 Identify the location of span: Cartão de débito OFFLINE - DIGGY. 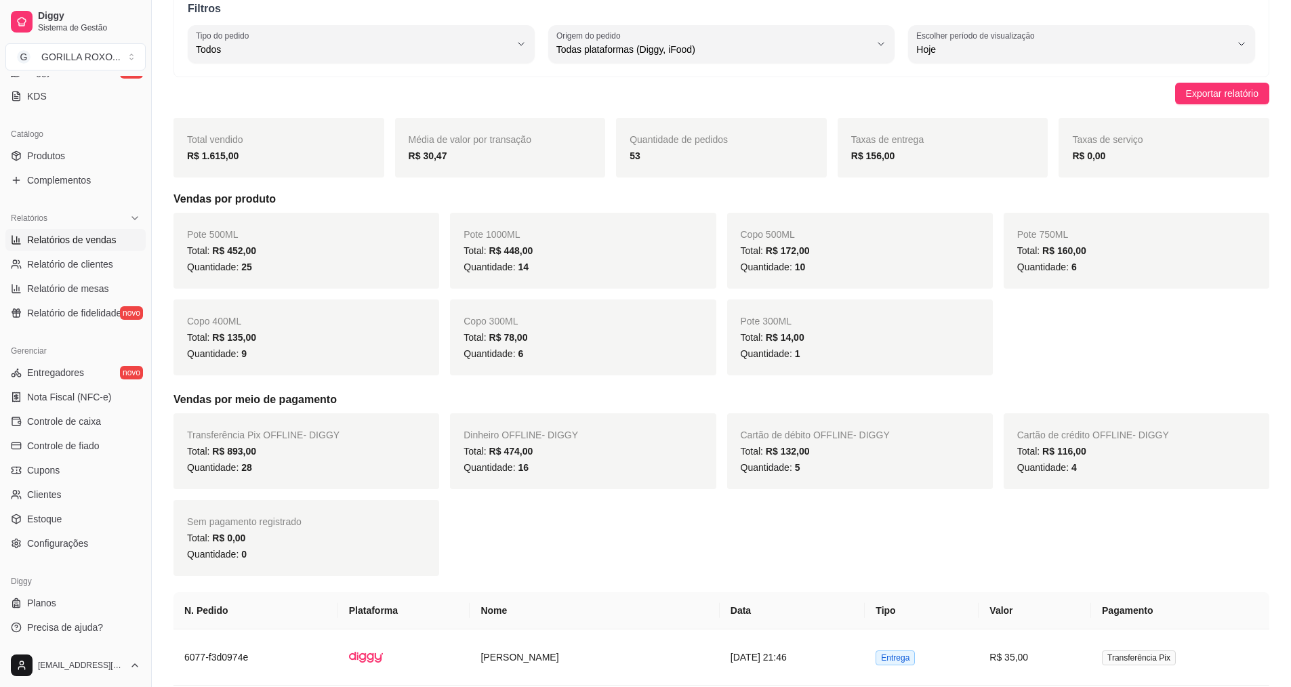
(815, 435).